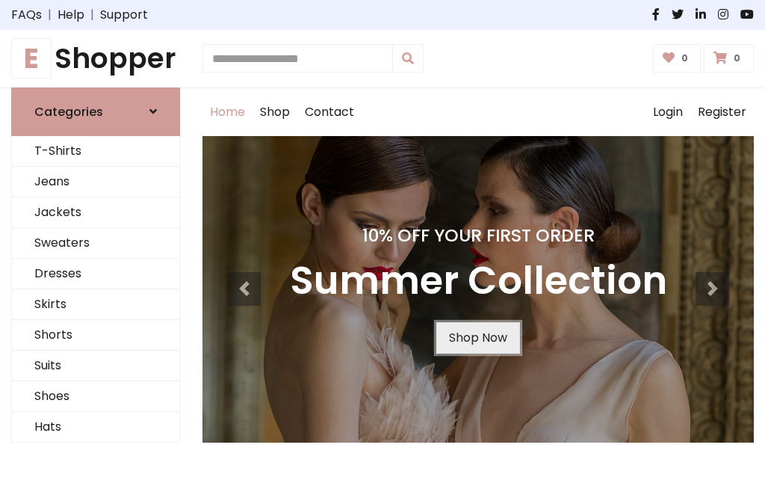 Image resolution: width=765 pixels, height=492 pixels. Describe the element at coordinates (96, 212) in the screenshot. I see `a: Jackets` at that location.